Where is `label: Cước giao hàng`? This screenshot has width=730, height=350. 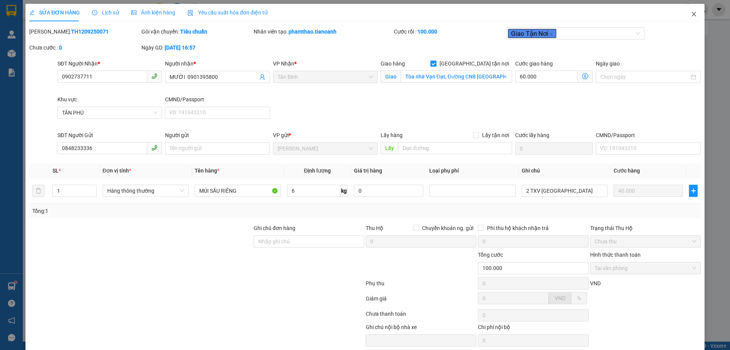 label: Cước giao hàng is located at coordinates (534, 64).